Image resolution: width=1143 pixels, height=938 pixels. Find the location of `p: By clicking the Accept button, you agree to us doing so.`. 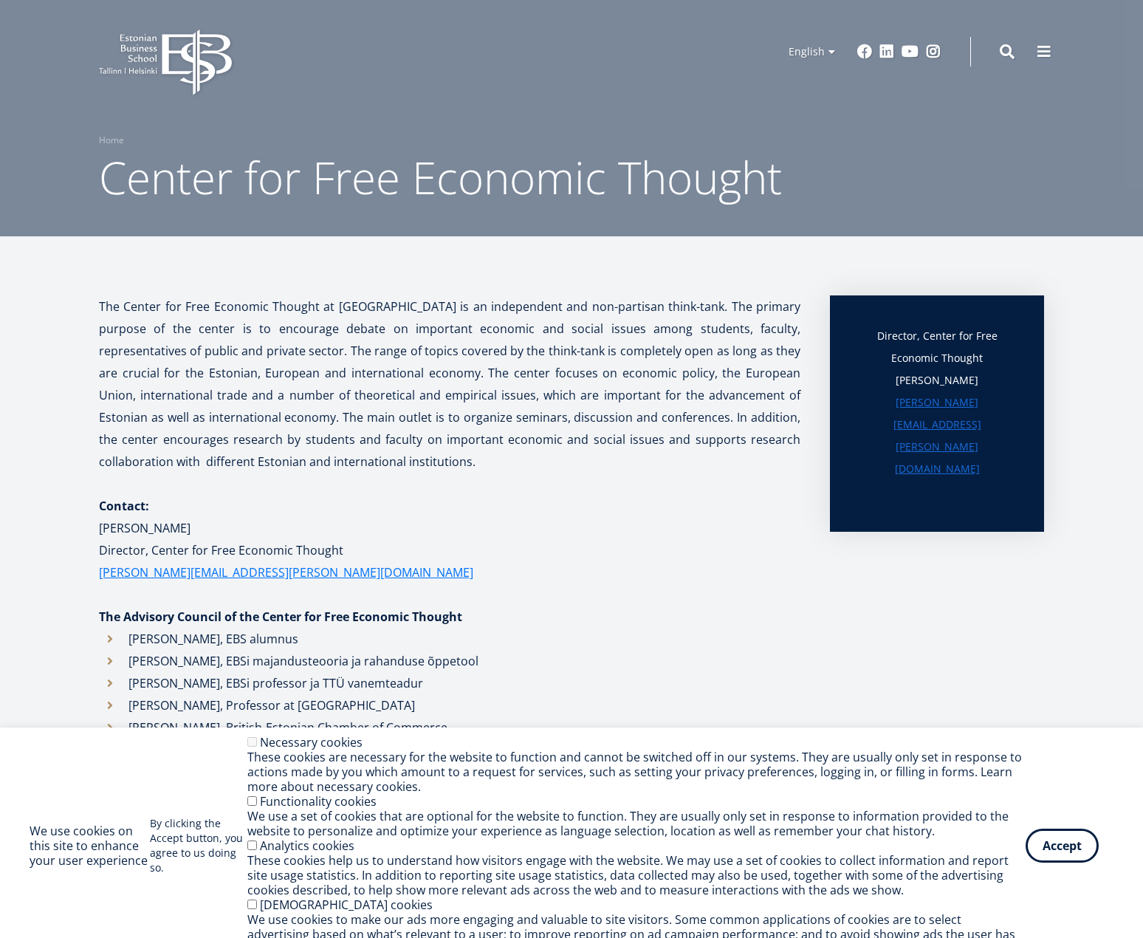

p: By clicking the Accept button, you agree to us doing so. is located at coordinates (199, 846).